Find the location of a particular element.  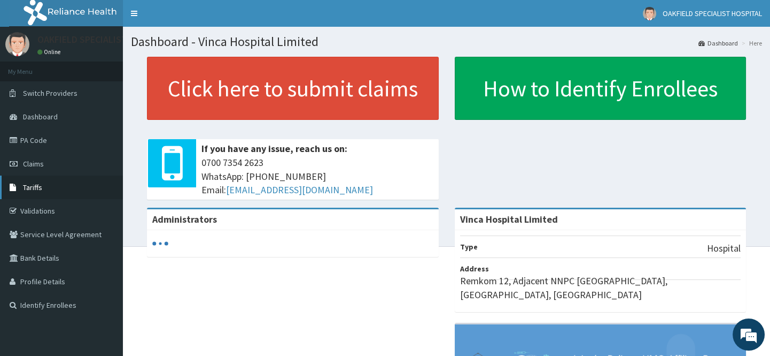

span: We're online! is located at coordinates (105, 163).